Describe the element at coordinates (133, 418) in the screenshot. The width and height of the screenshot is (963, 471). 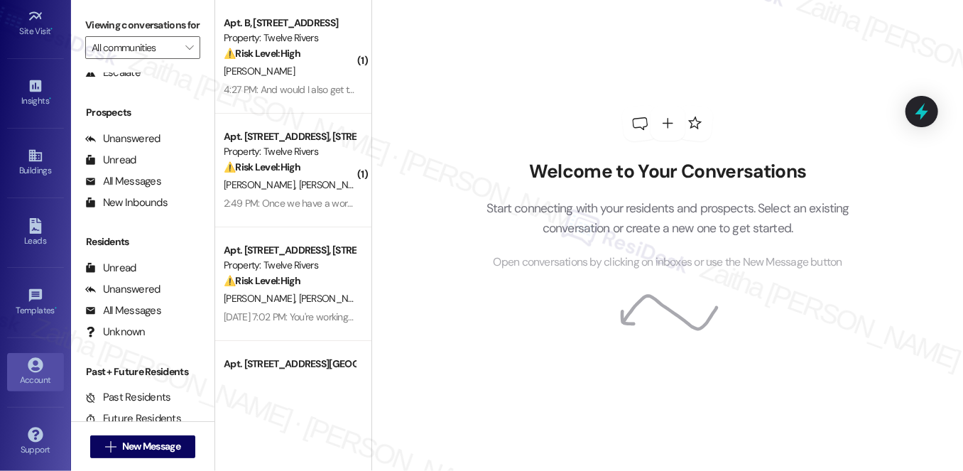
I see `div: Future Residents` at that location.